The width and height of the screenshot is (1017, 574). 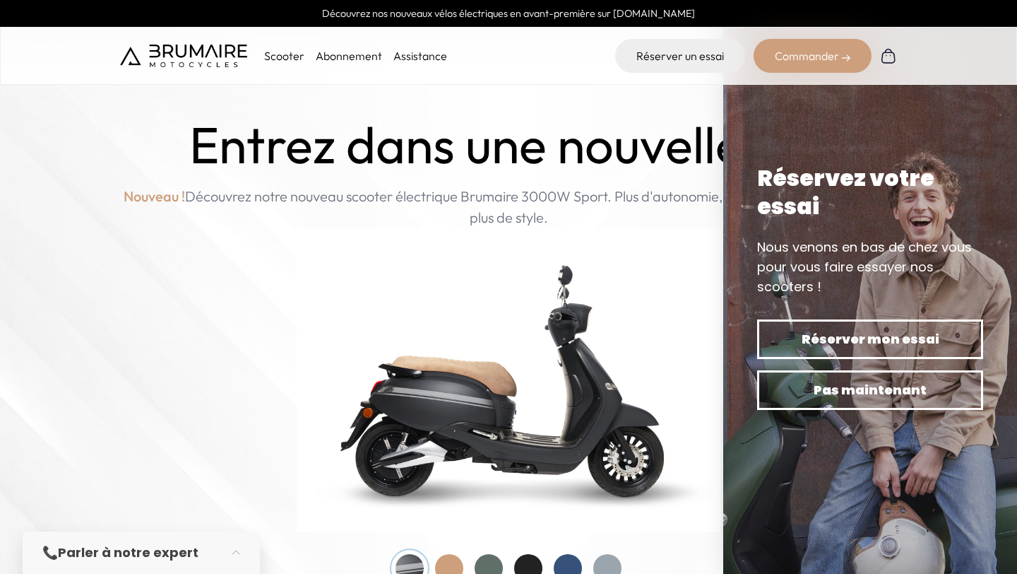 What do you see at coordinates (420, 56) in the screenshot?
I see `a: Assistance` at bounding box center [420, 56].